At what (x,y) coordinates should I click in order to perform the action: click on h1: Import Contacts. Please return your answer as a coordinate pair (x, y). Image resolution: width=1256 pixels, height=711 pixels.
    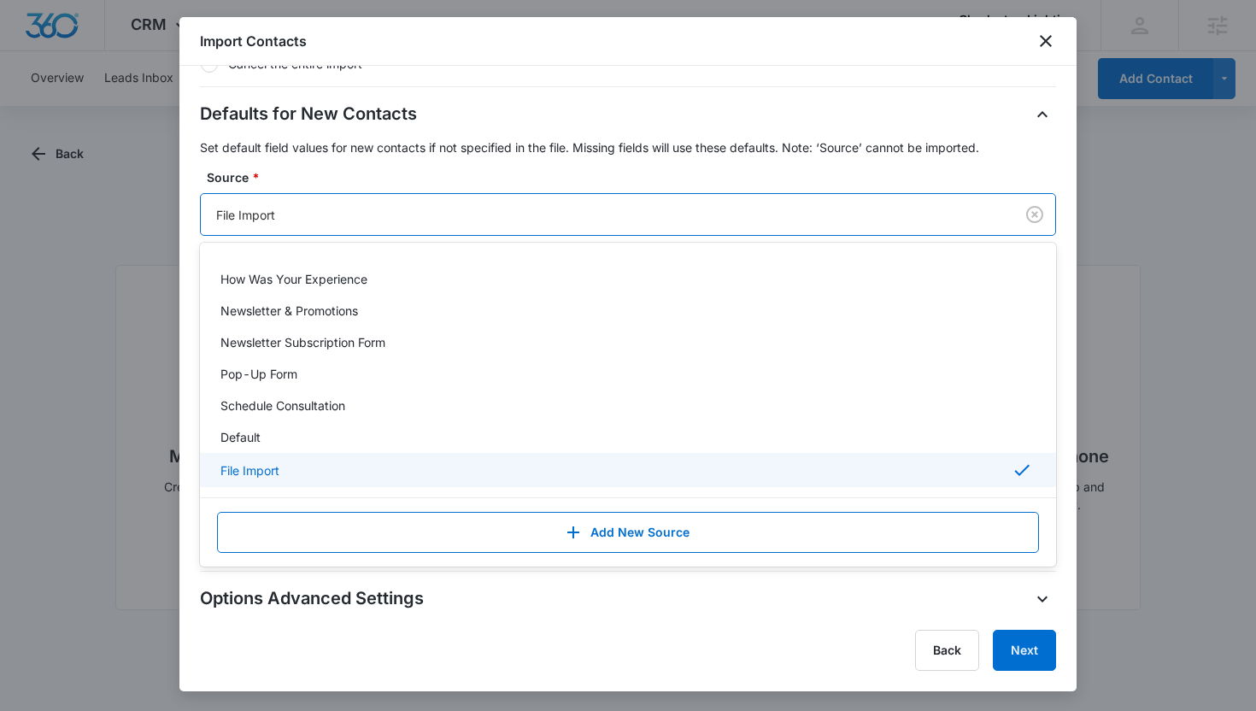
    Looking at the image, I should click on (253, 41).